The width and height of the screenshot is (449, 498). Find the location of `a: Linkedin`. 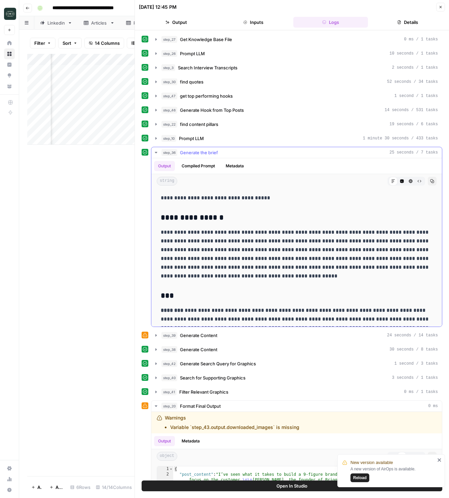

a: Linkedin is located at coordinates (56, 23).